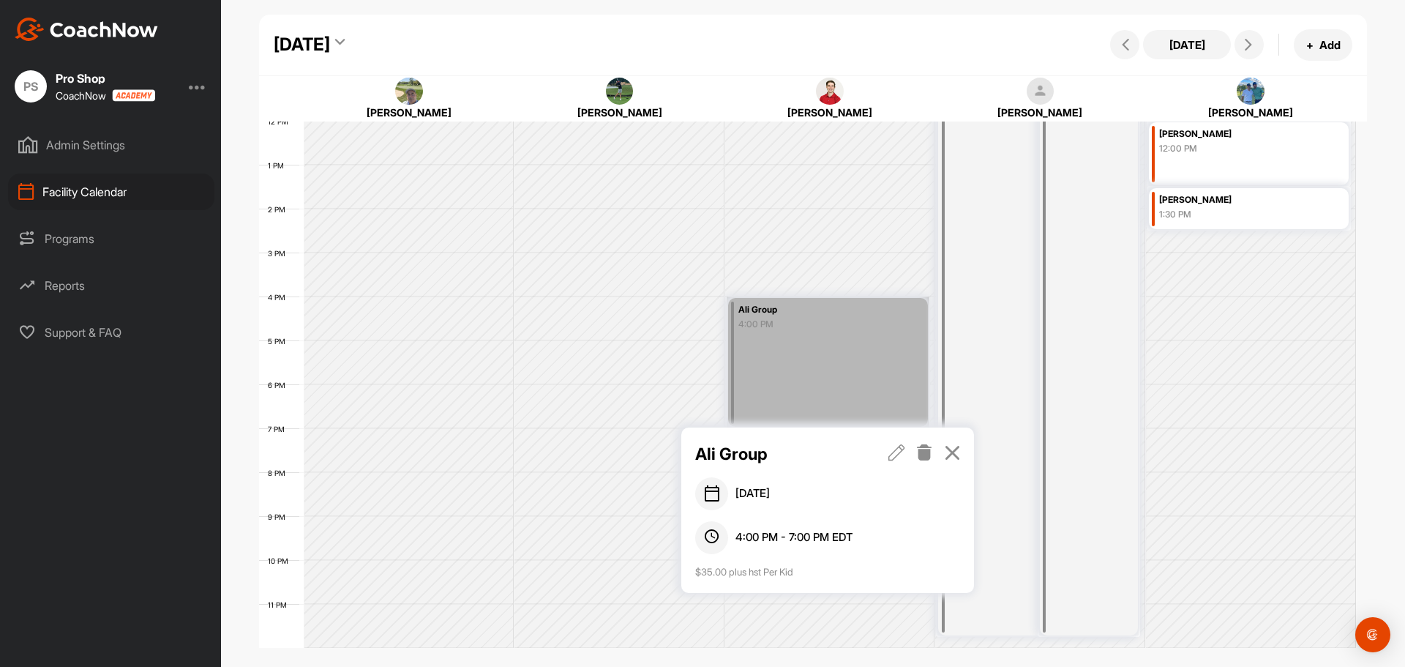  What do you see at coordinates (281, 121) in the screenshot?
I see `div: 12 PM` at bounding box center [281, 121].